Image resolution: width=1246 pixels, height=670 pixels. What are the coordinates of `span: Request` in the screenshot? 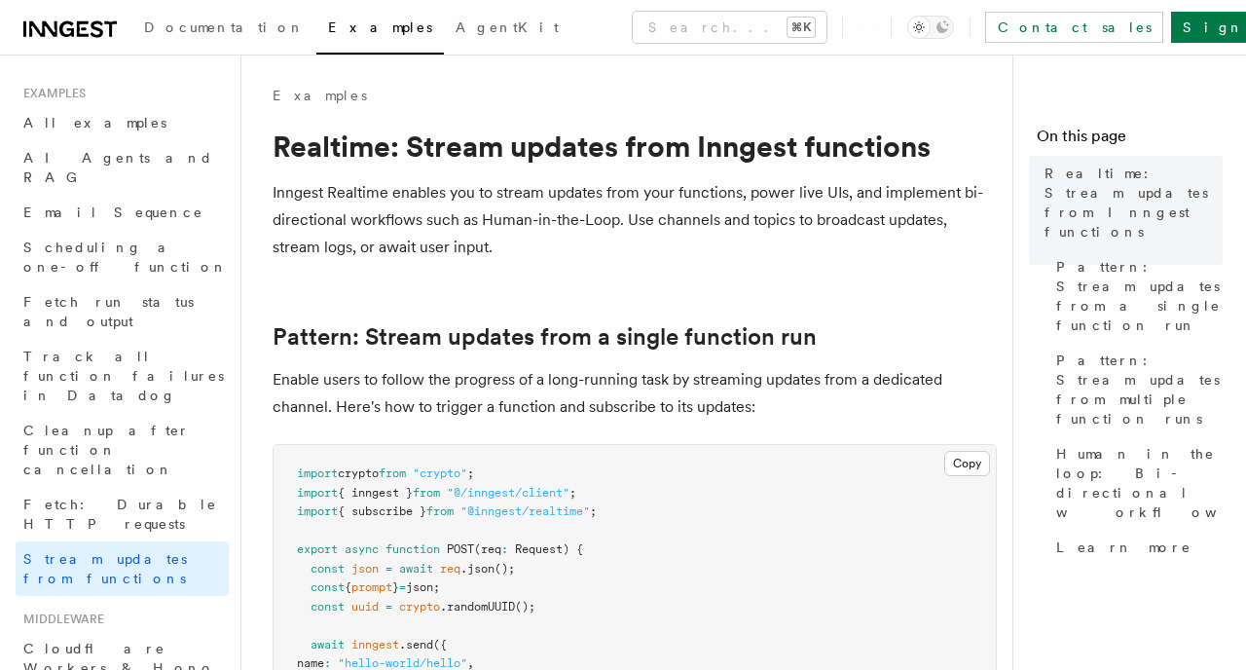 It's located at (538, 549).